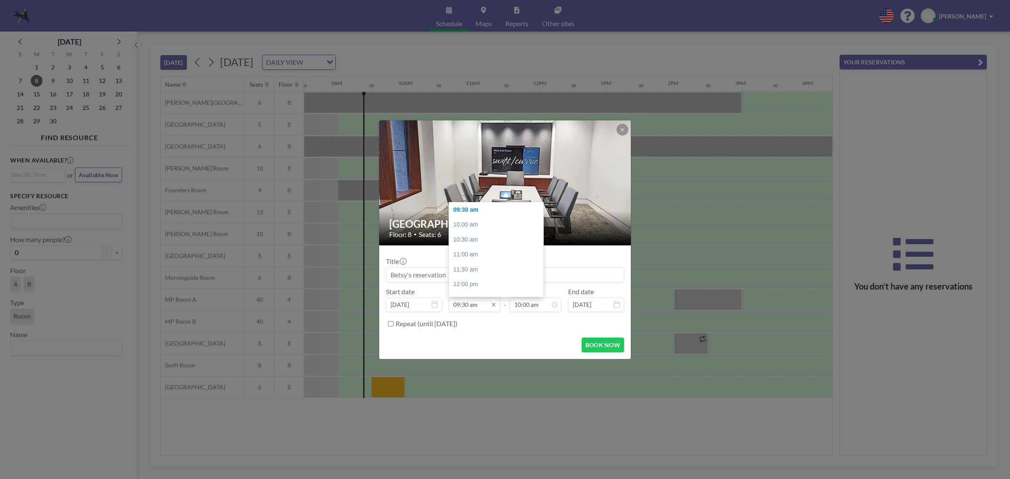 The image size is (1010, 479). I want to click on span: Floor: 8, so click(400, 234).